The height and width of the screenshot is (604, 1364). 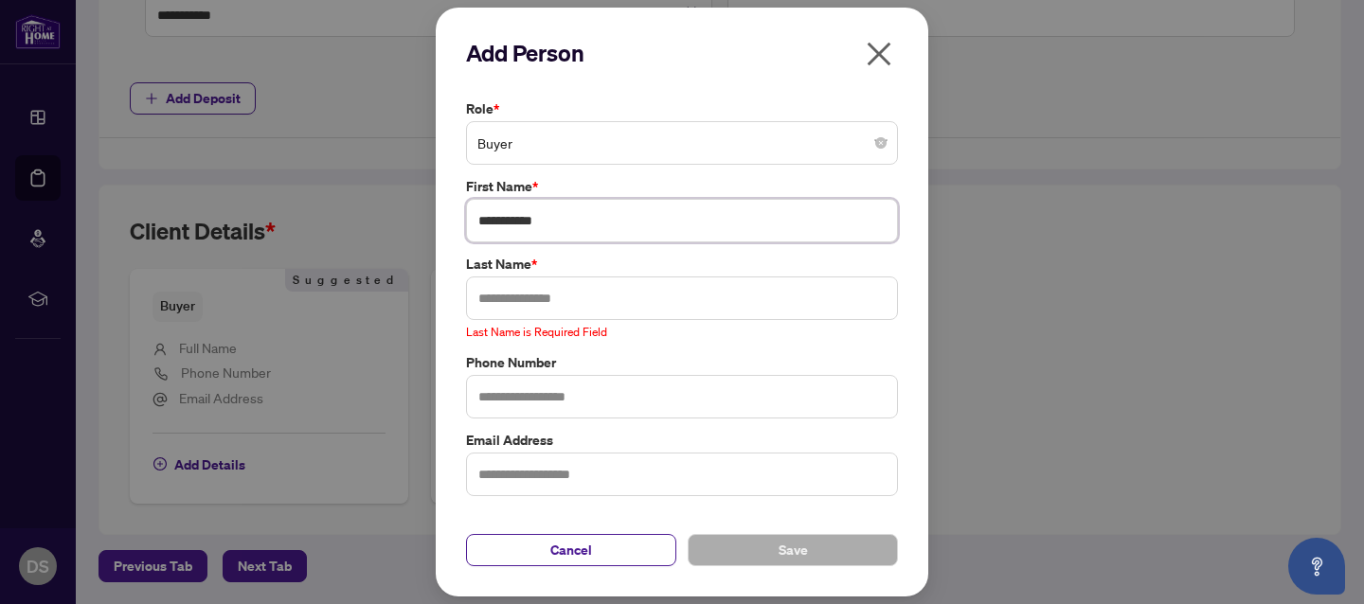 What do you see at coordinates (571, 550) in the screenshot?
I see `span: Cancel` at bounding box center [571, 550].